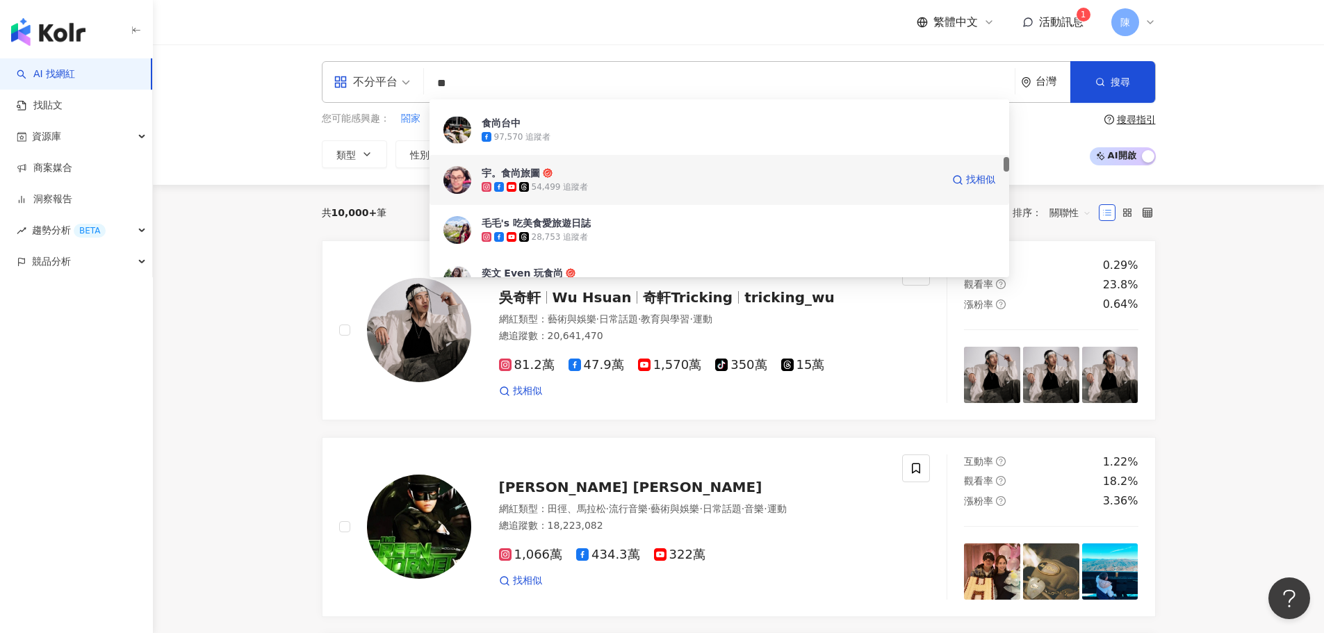 The image size is (1324, 633). Describe the element at coordinates (1120, 501) in the screenshot. I see `div: 3.36%` at that location.